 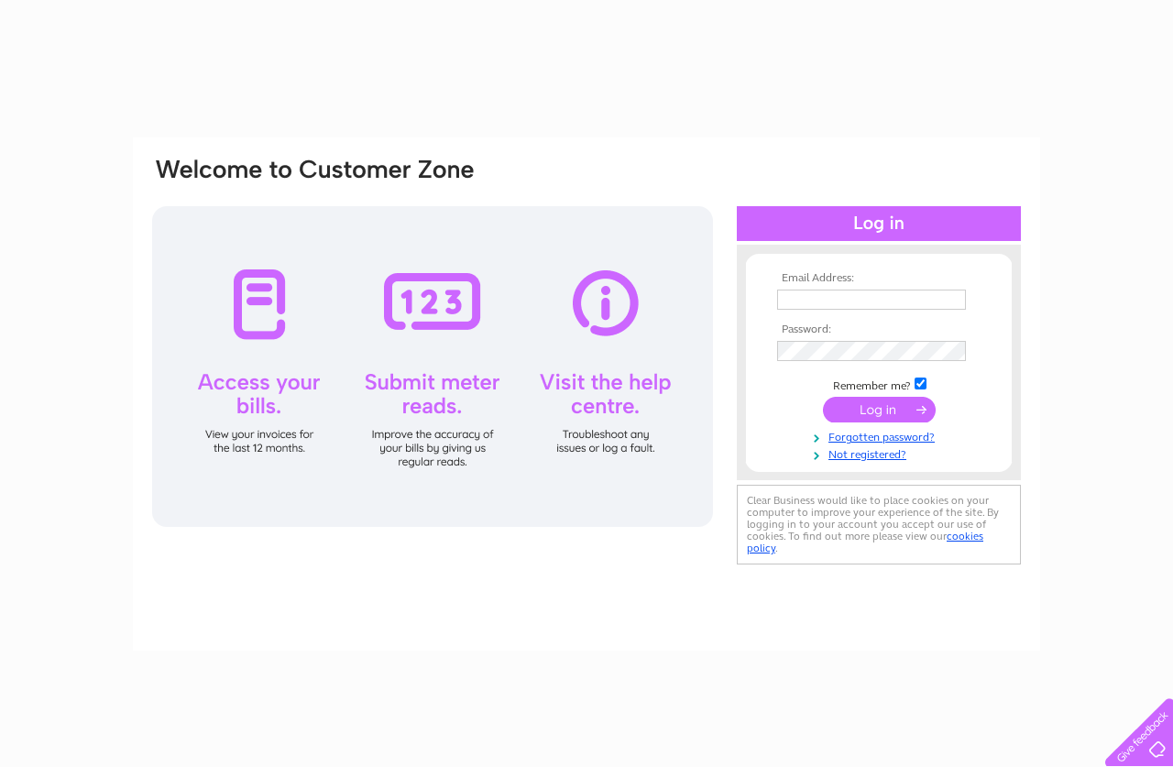 I want to click on div: Clear Business would like to place cookies on your computer to improve your experience of the sit..., so click(x=879, y=524).